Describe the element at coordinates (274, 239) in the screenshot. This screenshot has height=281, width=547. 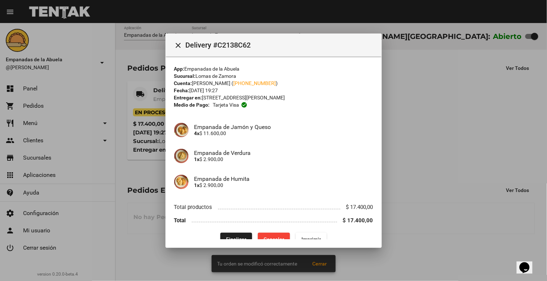
I see `span: Cancelar` at that location.